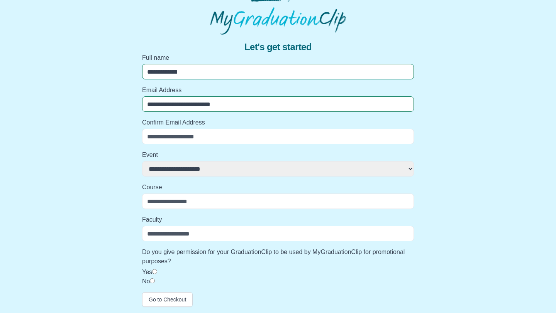 The width and height of the screenshot is (556, 313). Describe the element at coordinates (146, 281) in the screenshot. I see `label: No` at that location.